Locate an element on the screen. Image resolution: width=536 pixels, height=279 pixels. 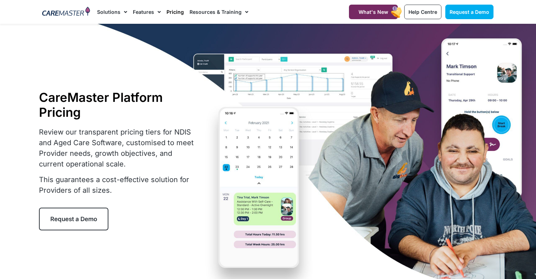
p: Review our transparent pricing tiers for NDIS and Aged Care Software, customised to meet Provider... is located at coordinates (119, 148).